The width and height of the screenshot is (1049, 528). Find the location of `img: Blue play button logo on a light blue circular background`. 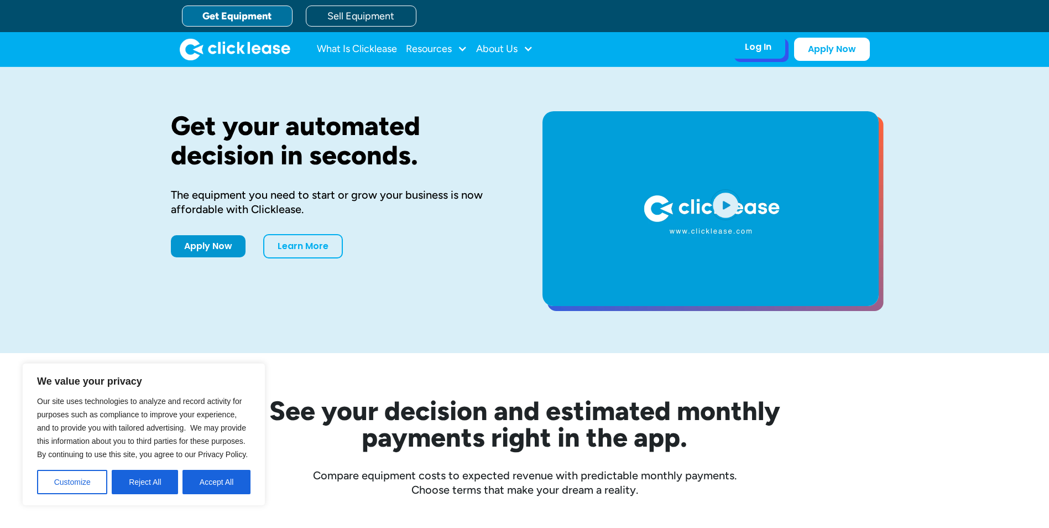

img: Blue play button logo on a light blue circular background is located at coordinates (726, 205).